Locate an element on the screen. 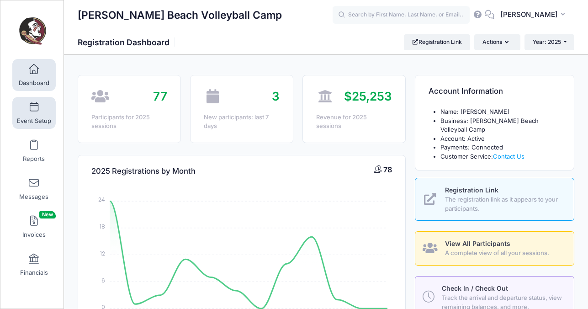 The width and height of the screenshot is (588, 309). a: Event Setup is located at coordinates (34, 113).